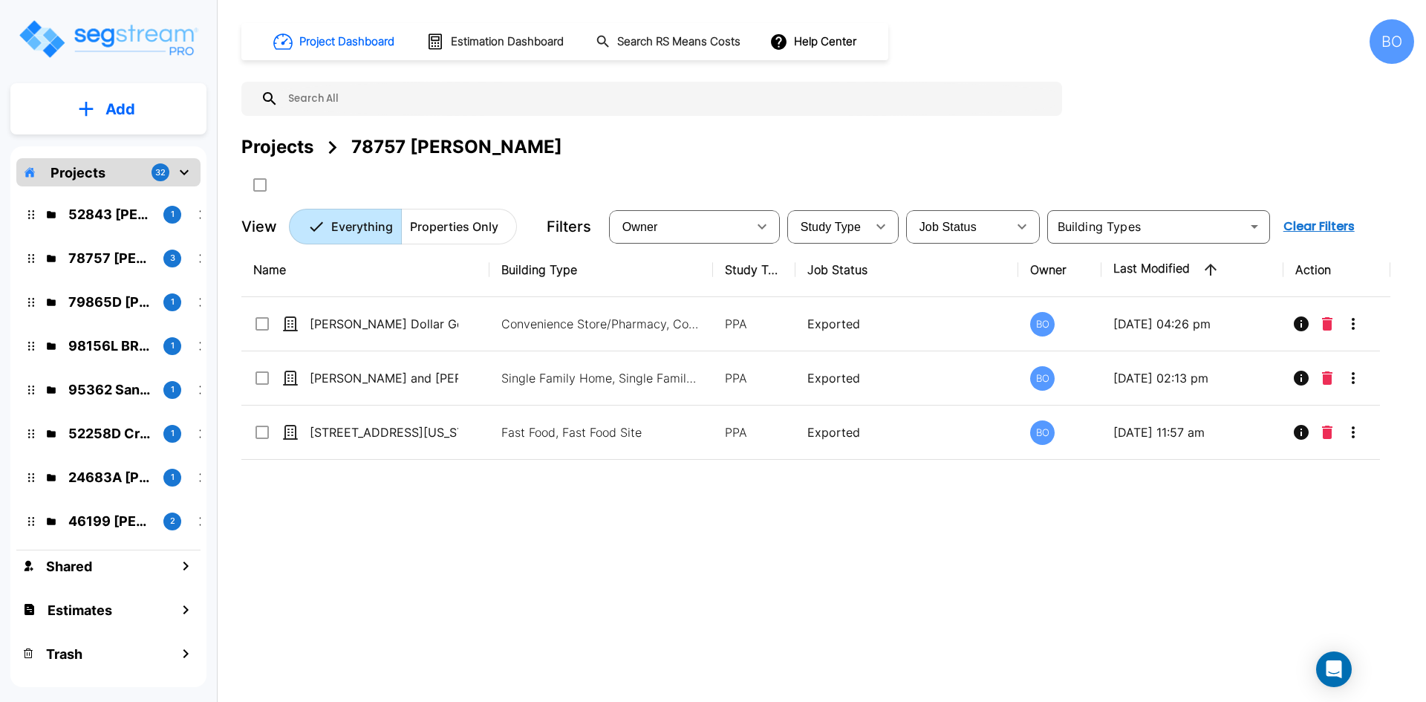  I want to click on p: Convenience Store/Pharmacy, Commercial Property Site, so click(601, 324).